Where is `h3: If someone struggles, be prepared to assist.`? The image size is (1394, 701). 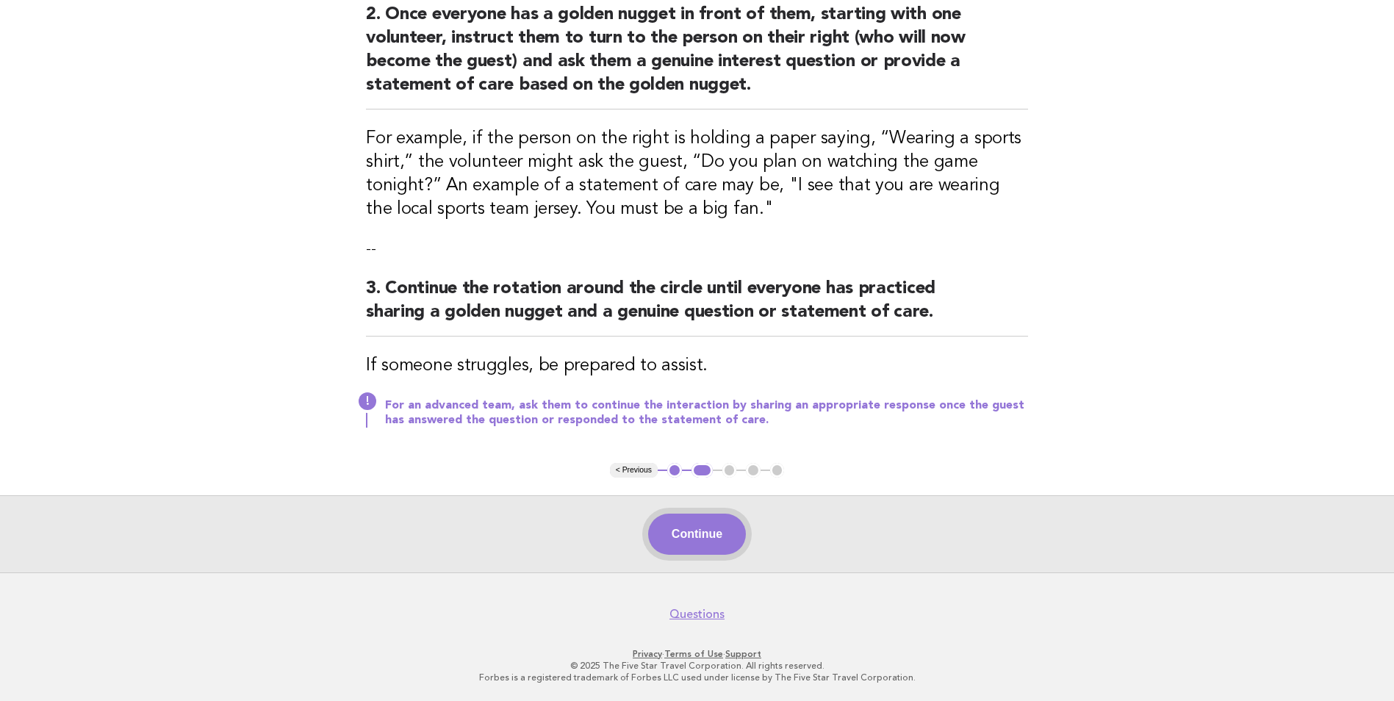
h3: If someone struggles, be prepared to assist. is located at coordinates (697, 366).